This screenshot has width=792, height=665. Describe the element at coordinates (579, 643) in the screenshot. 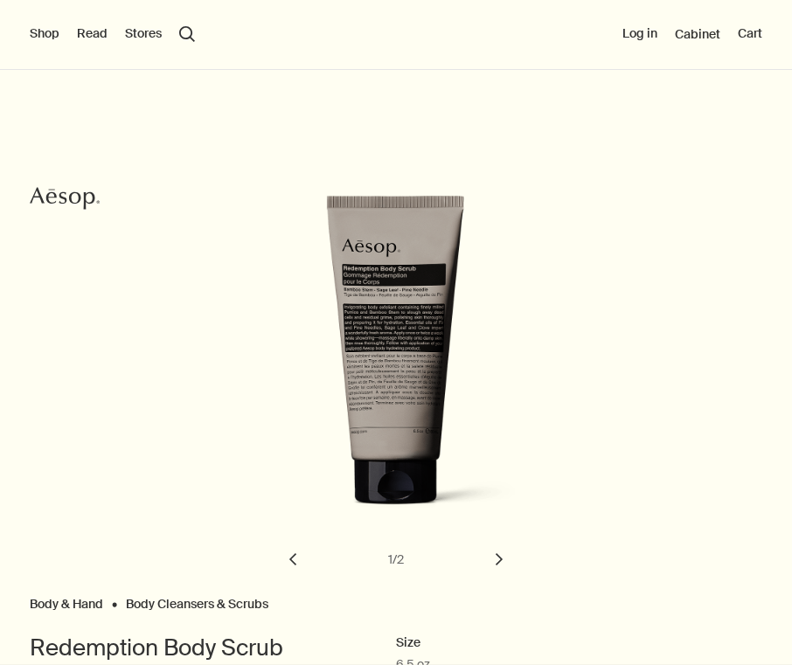

I see `h2: Size` at that location.